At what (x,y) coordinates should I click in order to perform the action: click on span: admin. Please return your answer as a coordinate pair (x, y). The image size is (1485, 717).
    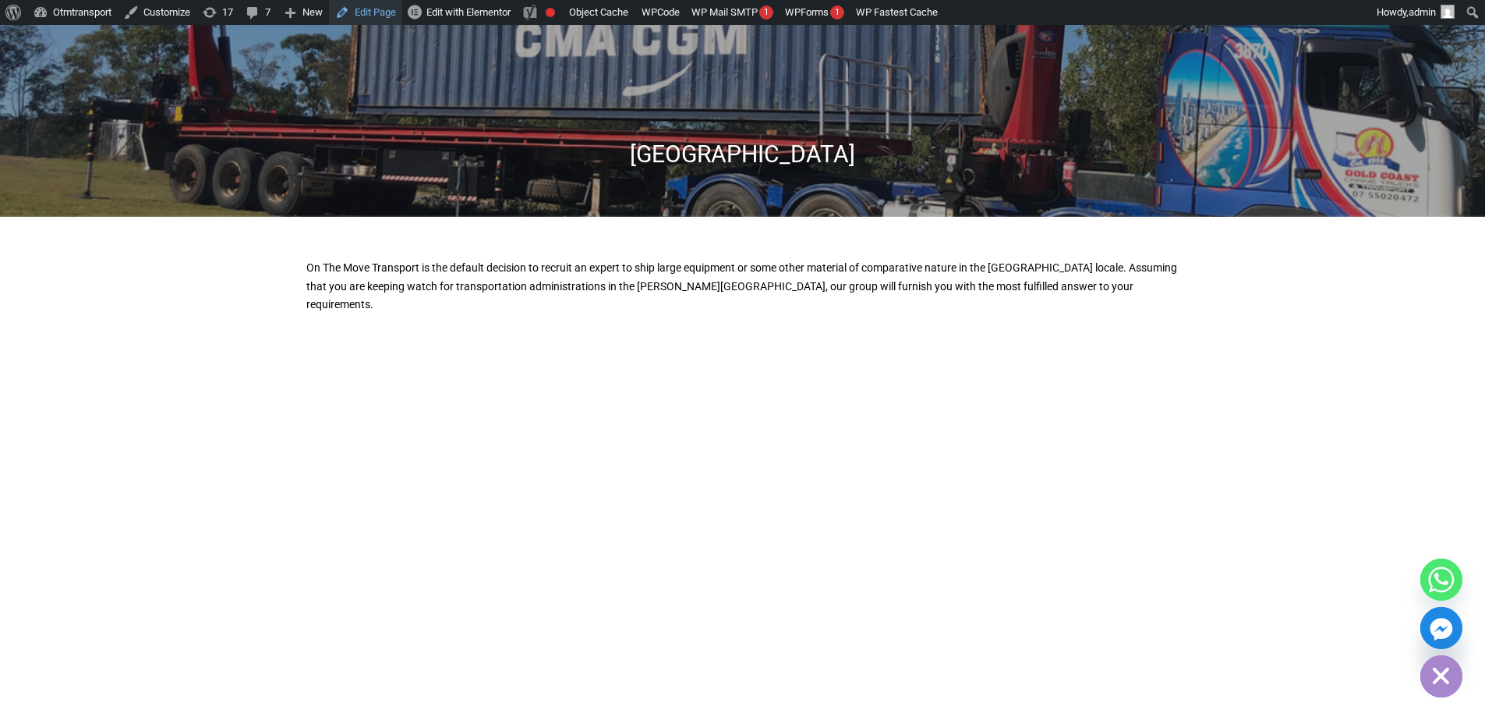
    Looking at the image, I should click on (1422, 12).